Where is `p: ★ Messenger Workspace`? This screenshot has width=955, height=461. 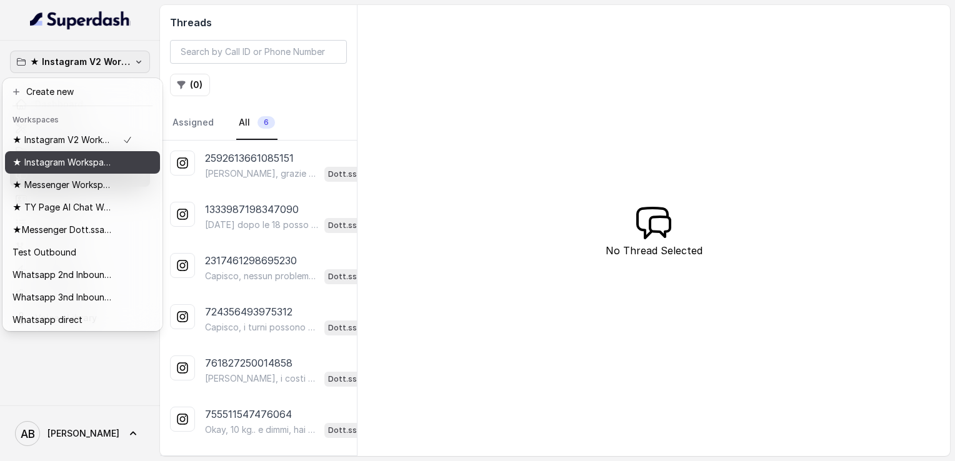 p: ★ Messenger Workspace is located at coordinates (62, 185).